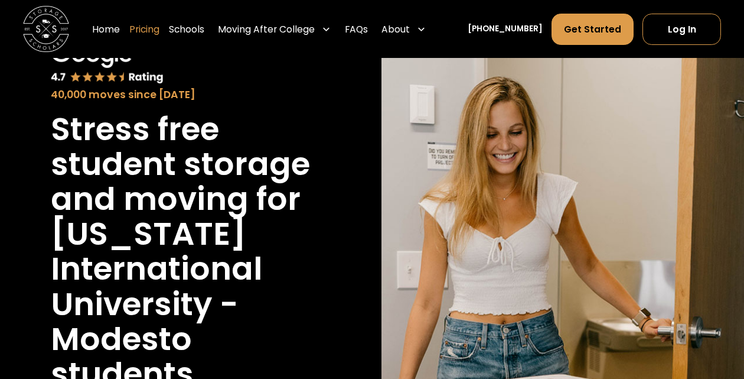  What do you see at coordinates (106, 28) in the screenshot?
I see `a: Home` at bounding box center [106, 28].